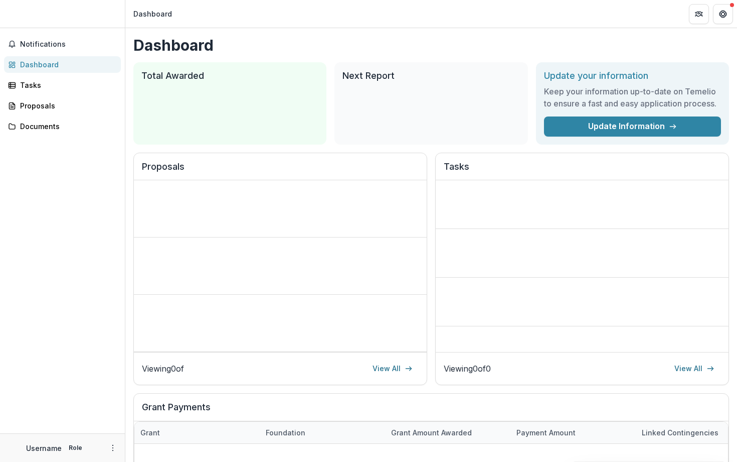 This screenshot has height=462, width=737. Describe the element at coordinates (468, 368) in the screenshot. I see `p: Viewing 0 of 0` at that location.